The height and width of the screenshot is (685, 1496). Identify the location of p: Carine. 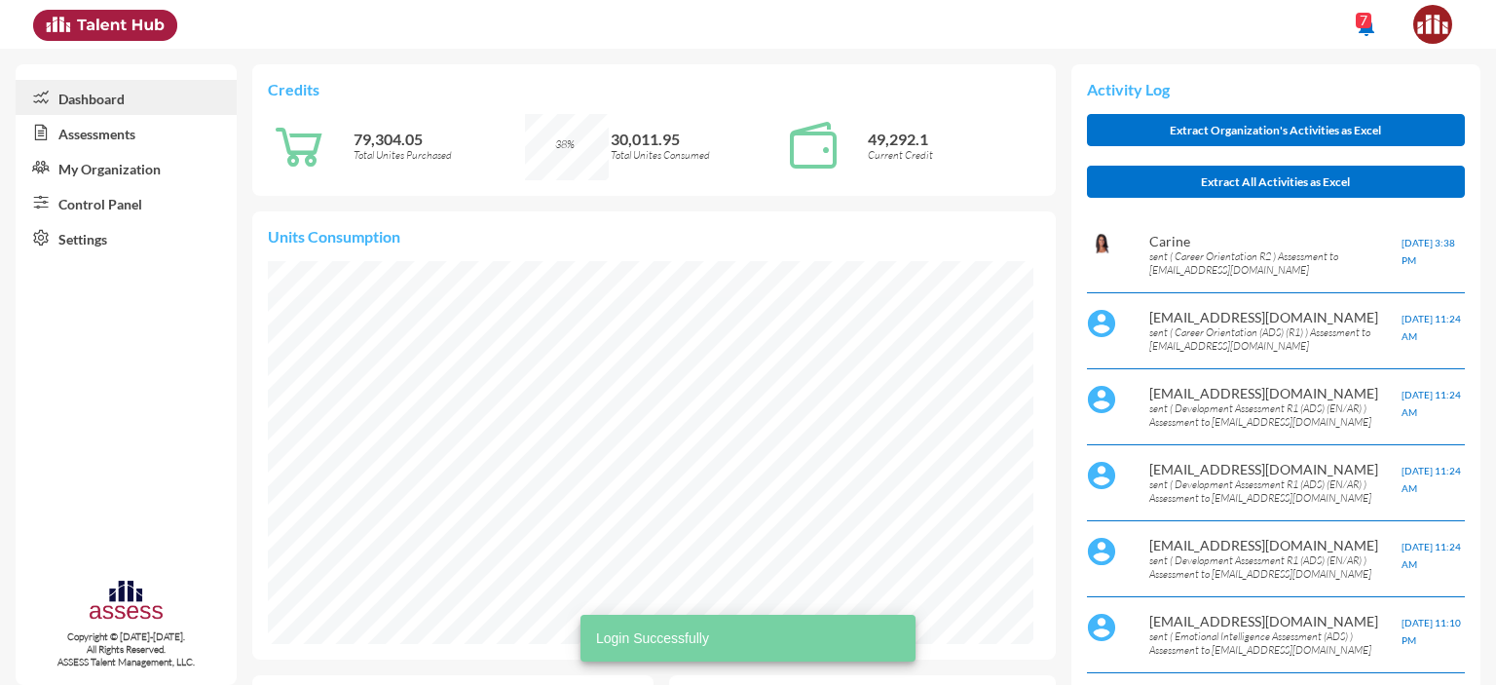
(1275, 241).